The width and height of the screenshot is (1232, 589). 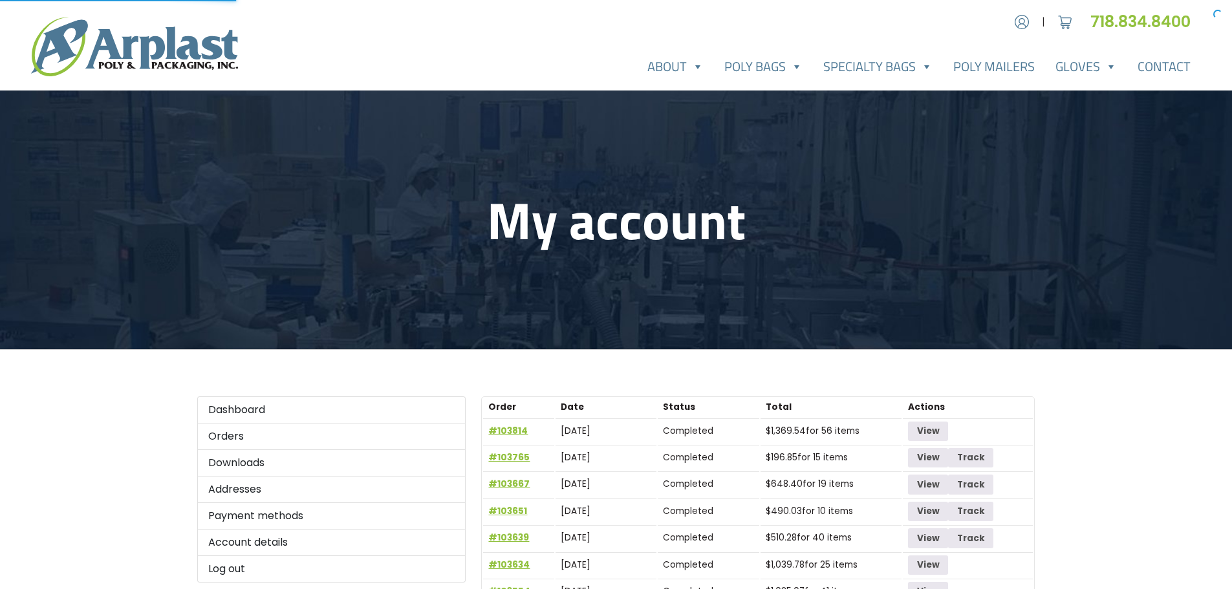 What do you see at coordinates (781, 457) in the screenshot?
I see `span: 196.85` at bounding box center [781, 457].